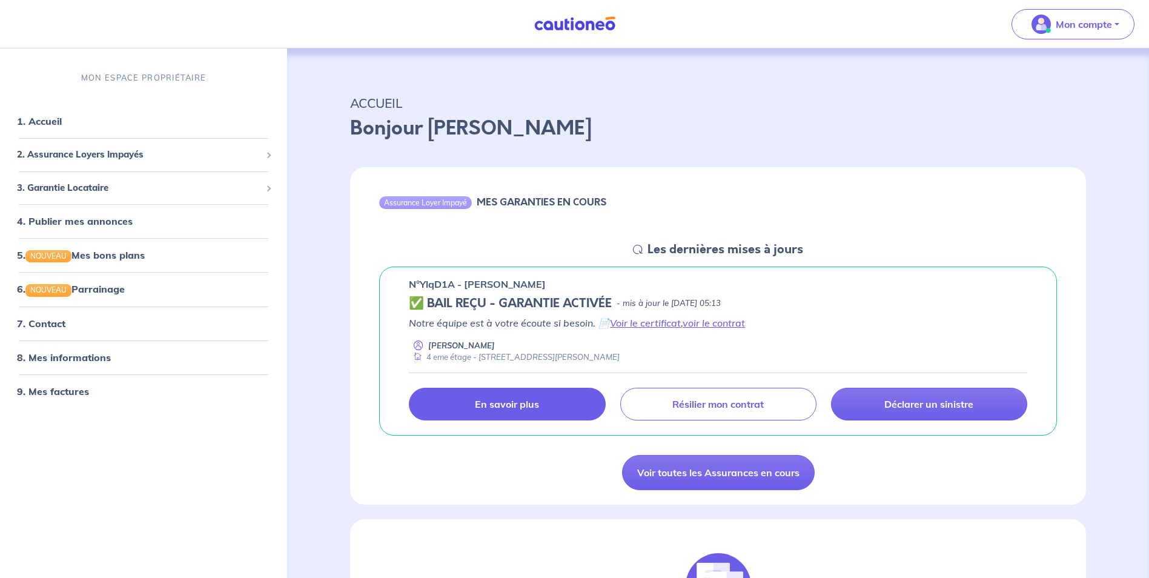 The image size is (1149, 578). Describe the element at coordinates (725, 250) in the screenshot. I see `h5: Les dernières mises à jours` at that location.